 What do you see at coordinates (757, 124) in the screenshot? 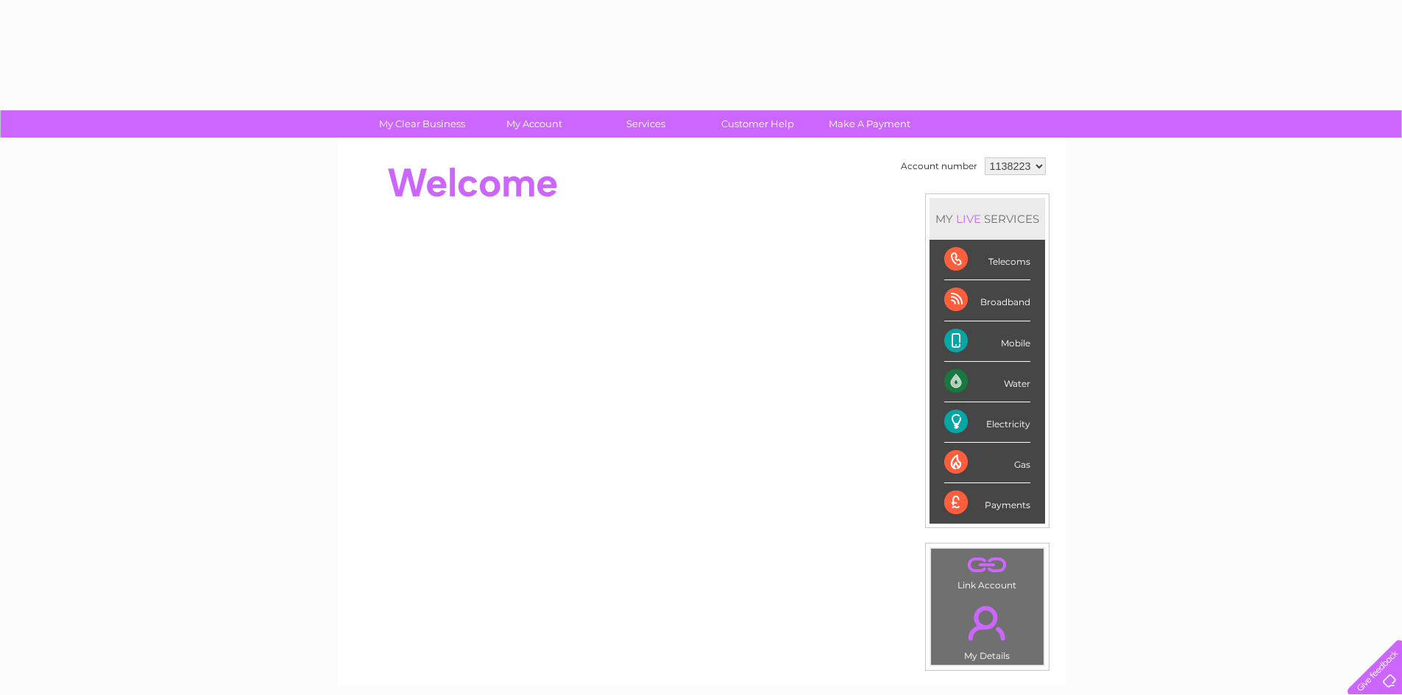
I see `a: Customer Help` at bounding box center [757, 124].